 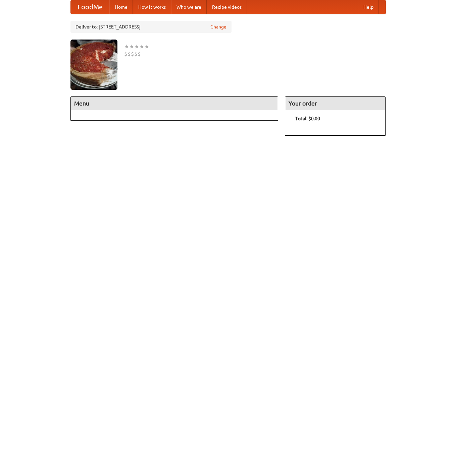 What do you see at coordinates (90, 7) in the screenshot?
I see `a: FoodMe` at bounding box center [90, 7].